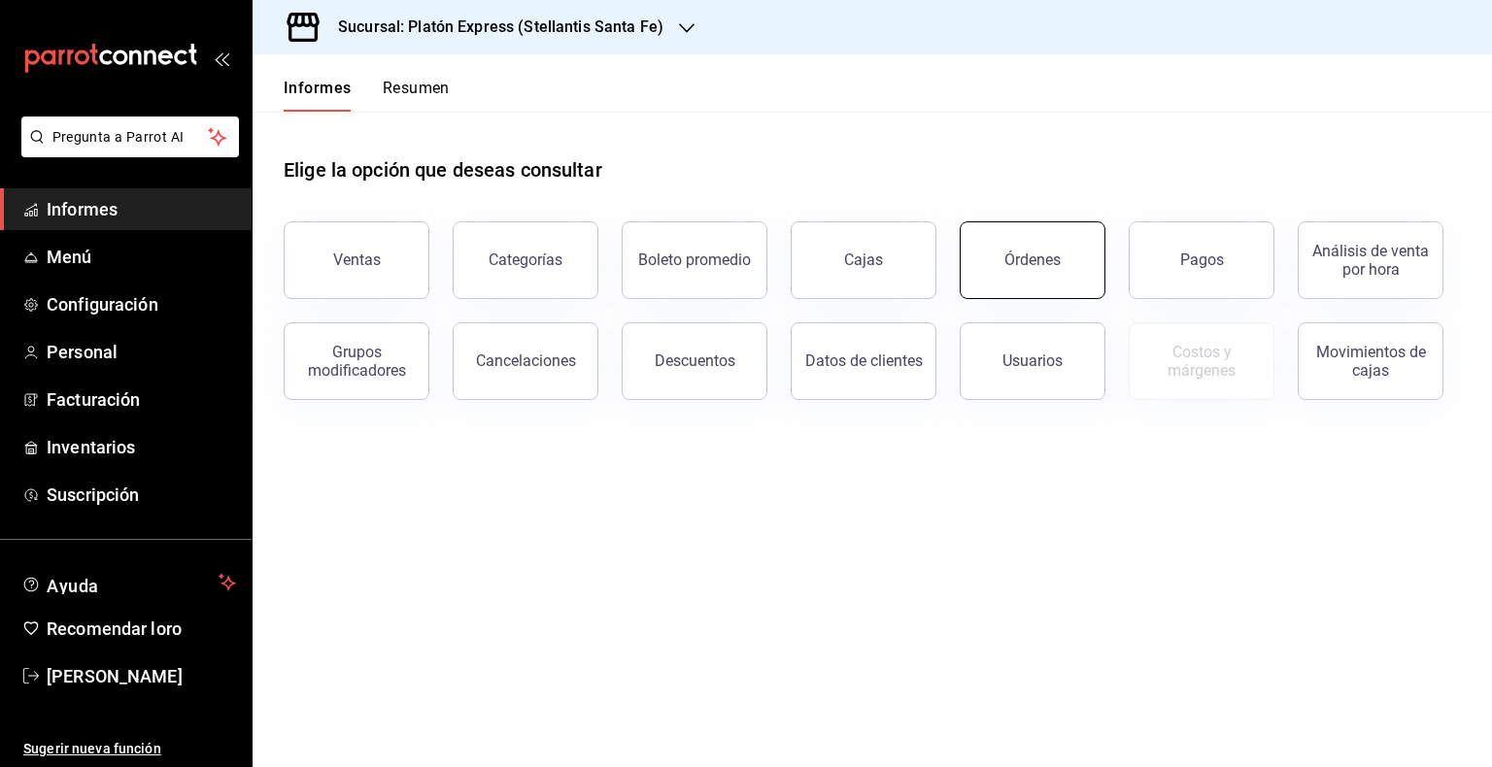  Describe the element at coordinates (90, 447) in the screenshot. I see `font: Inventarios` at that location.